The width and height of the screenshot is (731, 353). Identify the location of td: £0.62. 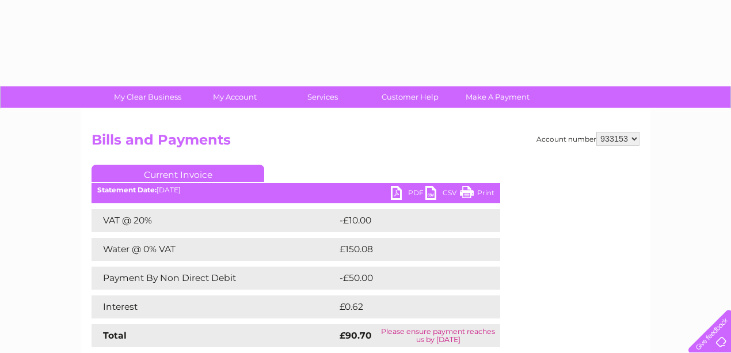
(405, 307).